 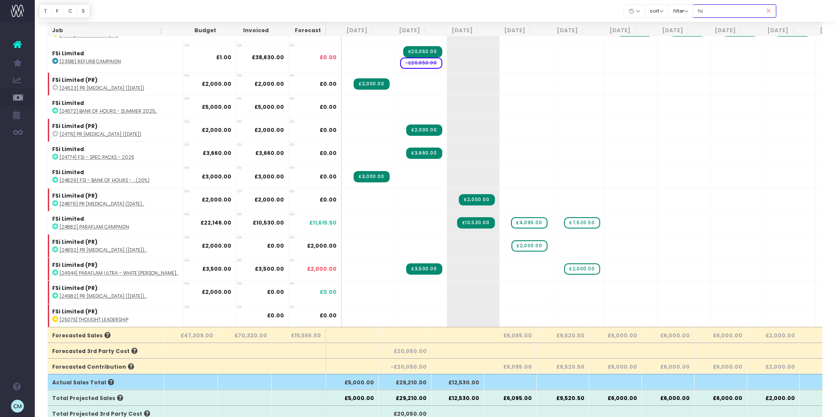 I want to click on th: £70,320.00, so click(x=245, y=334).